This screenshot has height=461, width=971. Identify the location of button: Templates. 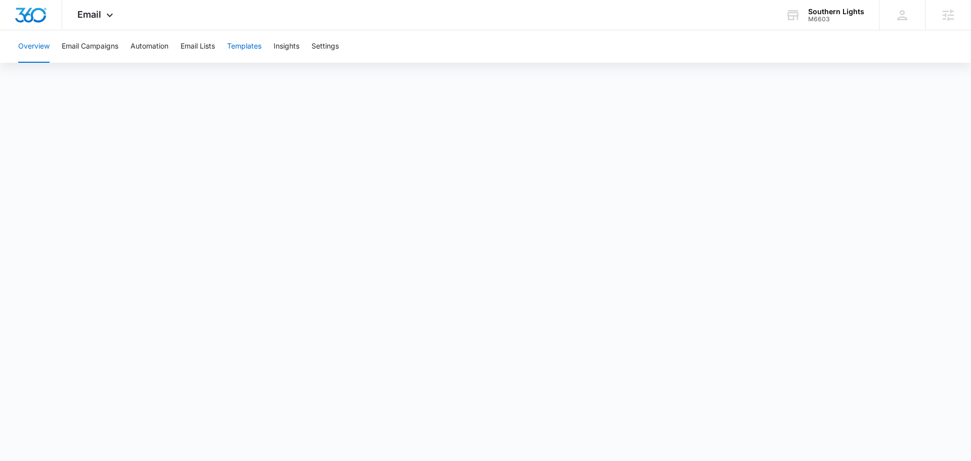
(244, 47).